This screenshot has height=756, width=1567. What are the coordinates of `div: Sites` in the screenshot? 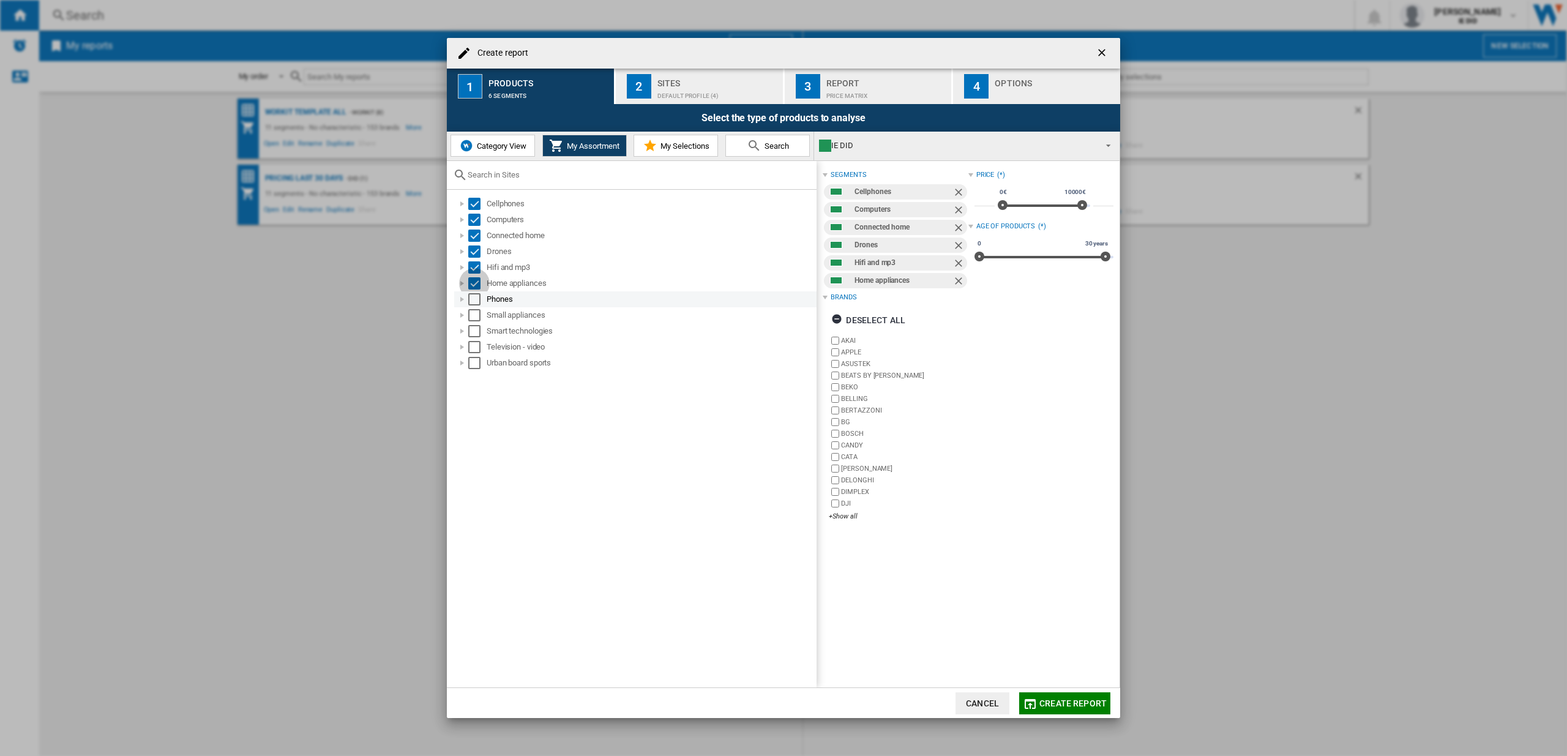 It's located at (717, 80).